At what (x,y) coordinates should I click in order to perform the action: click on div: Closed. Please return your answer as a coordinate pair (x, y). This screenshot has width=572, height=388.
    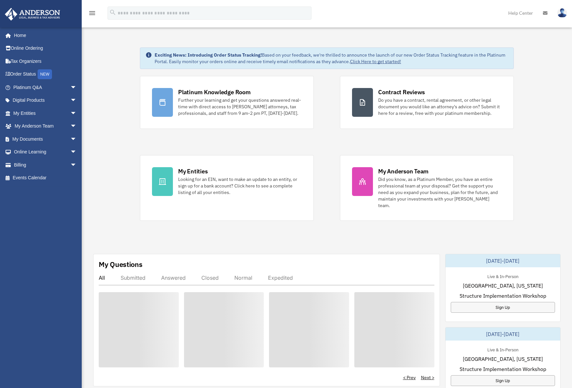
    Looking at the image, I should click on (210, 278).